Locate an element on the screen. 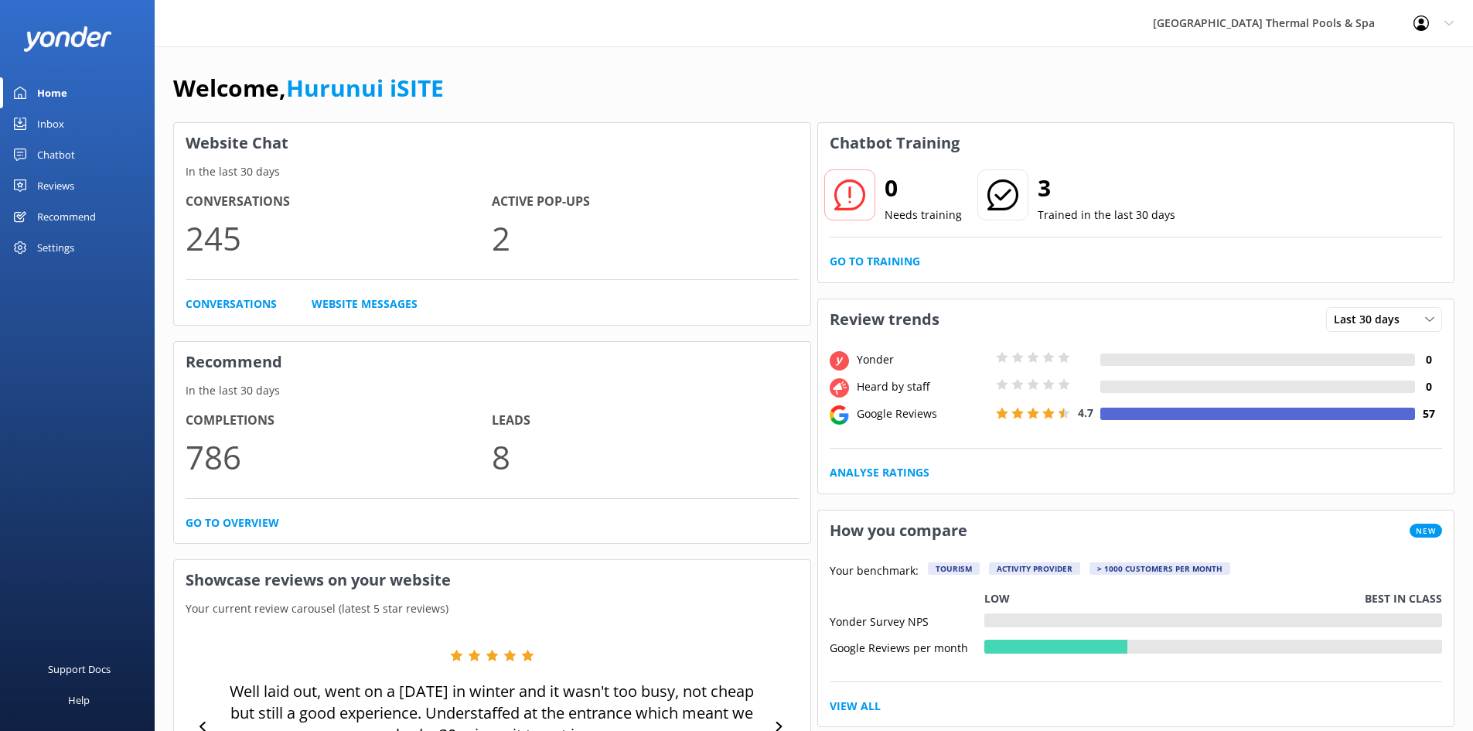 This screenshot has width=1473, height=731. div: Google Reviews is located at coordinates (922, 414).